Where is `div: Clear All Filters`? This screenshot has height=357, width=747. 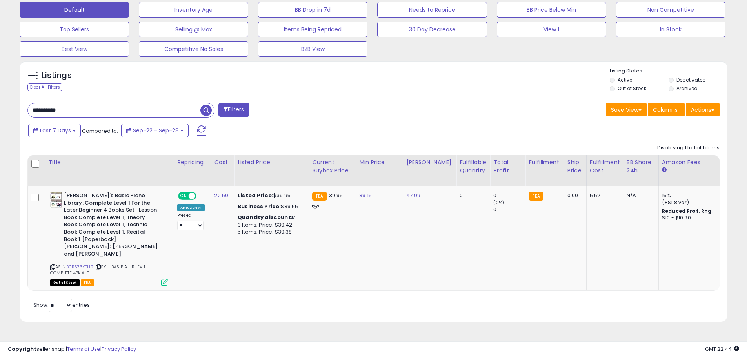
div: Clear All Filters is located at coordinates (45, 87).